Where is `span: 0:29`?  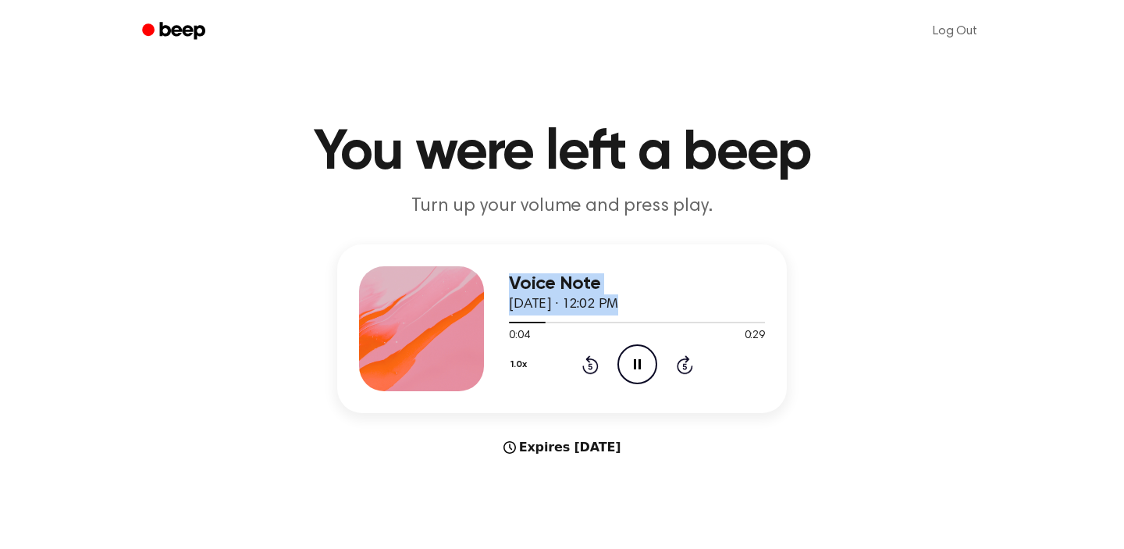 span: 0:29 is located at coordinates (755, 336).